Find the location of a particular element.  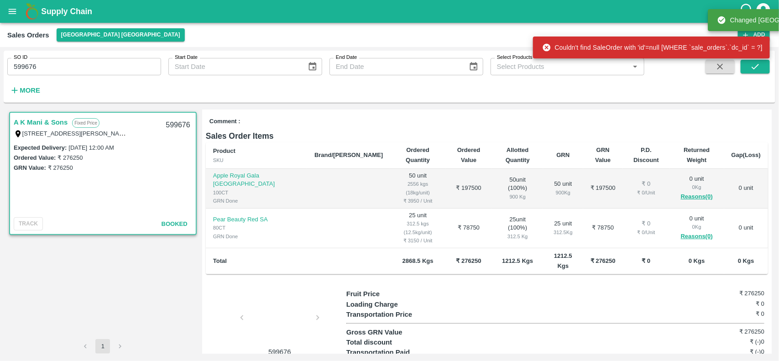

span: Booked is located at coordinates (174, 224).